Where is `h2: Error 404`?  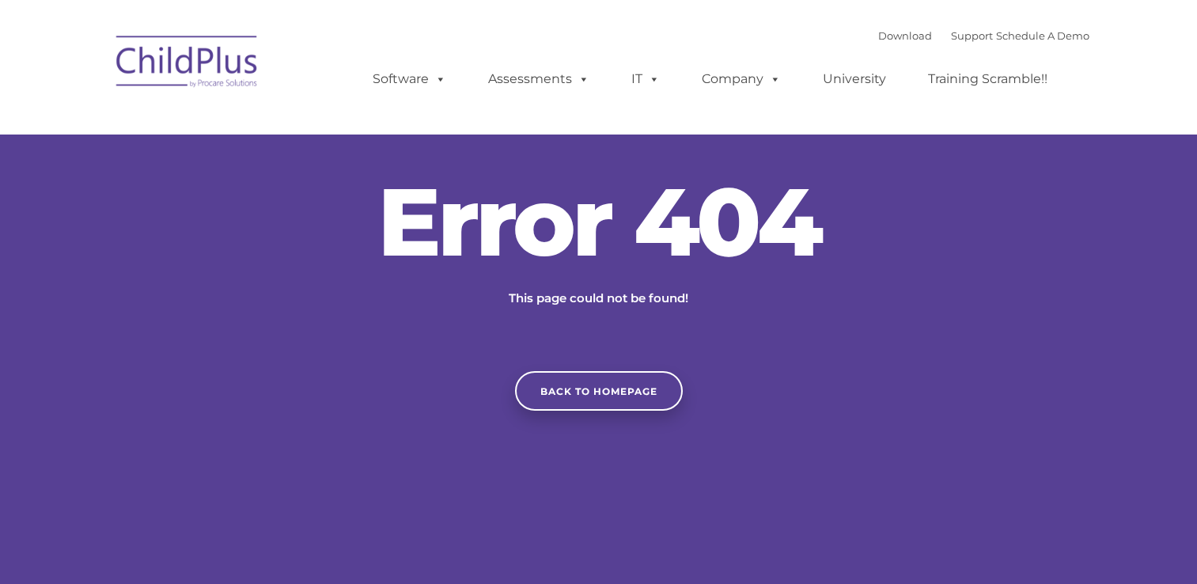
h2: Error 404 is located at coordinates (599, 222).